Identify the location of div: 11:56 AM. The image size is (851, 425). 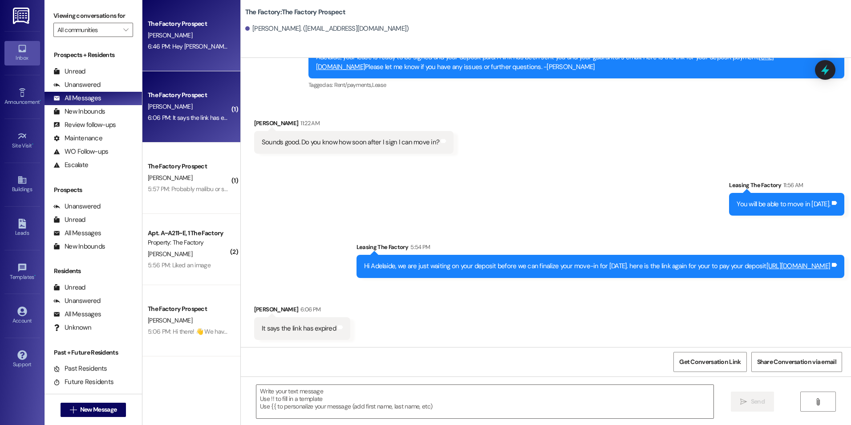
(792, 185).